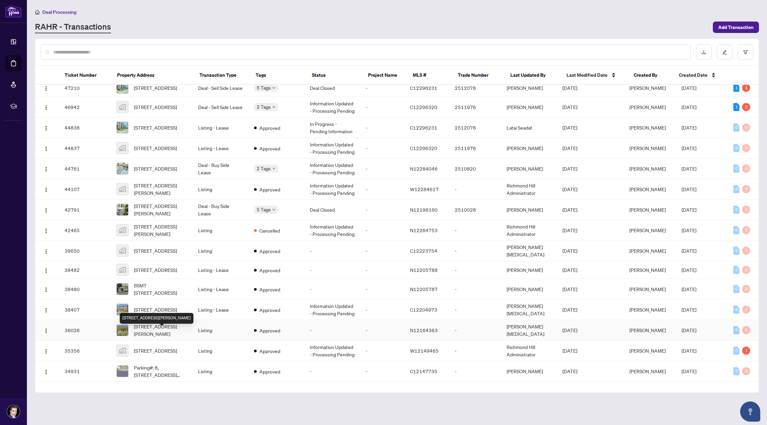 Image resolution: width=767 pixels, height=425 pixels. I want to click on button: edit, so click(724, 52).